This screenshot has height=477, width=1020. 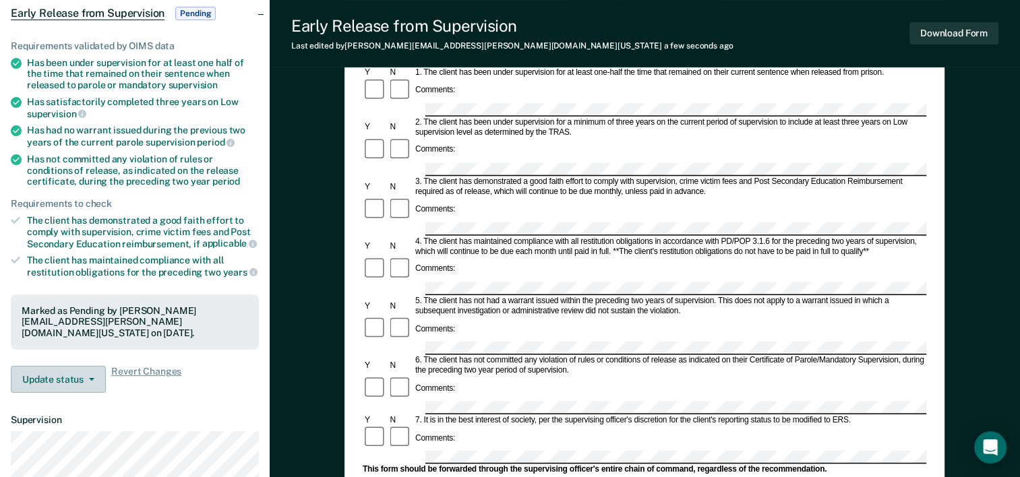 I want to click on button: Download Form, so click(x=954, y=33).